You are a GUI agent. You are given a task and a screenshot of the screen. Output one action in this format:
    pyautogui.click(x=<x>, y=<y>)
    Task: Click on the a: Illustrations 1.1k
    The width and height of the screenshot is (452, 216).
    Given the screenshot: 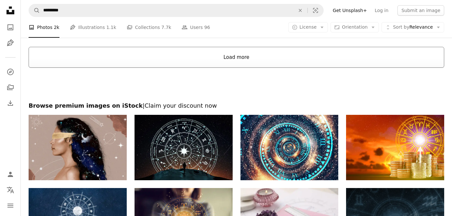 What is the action you would take?
    pyautogui.click(x=93, y=27)
    